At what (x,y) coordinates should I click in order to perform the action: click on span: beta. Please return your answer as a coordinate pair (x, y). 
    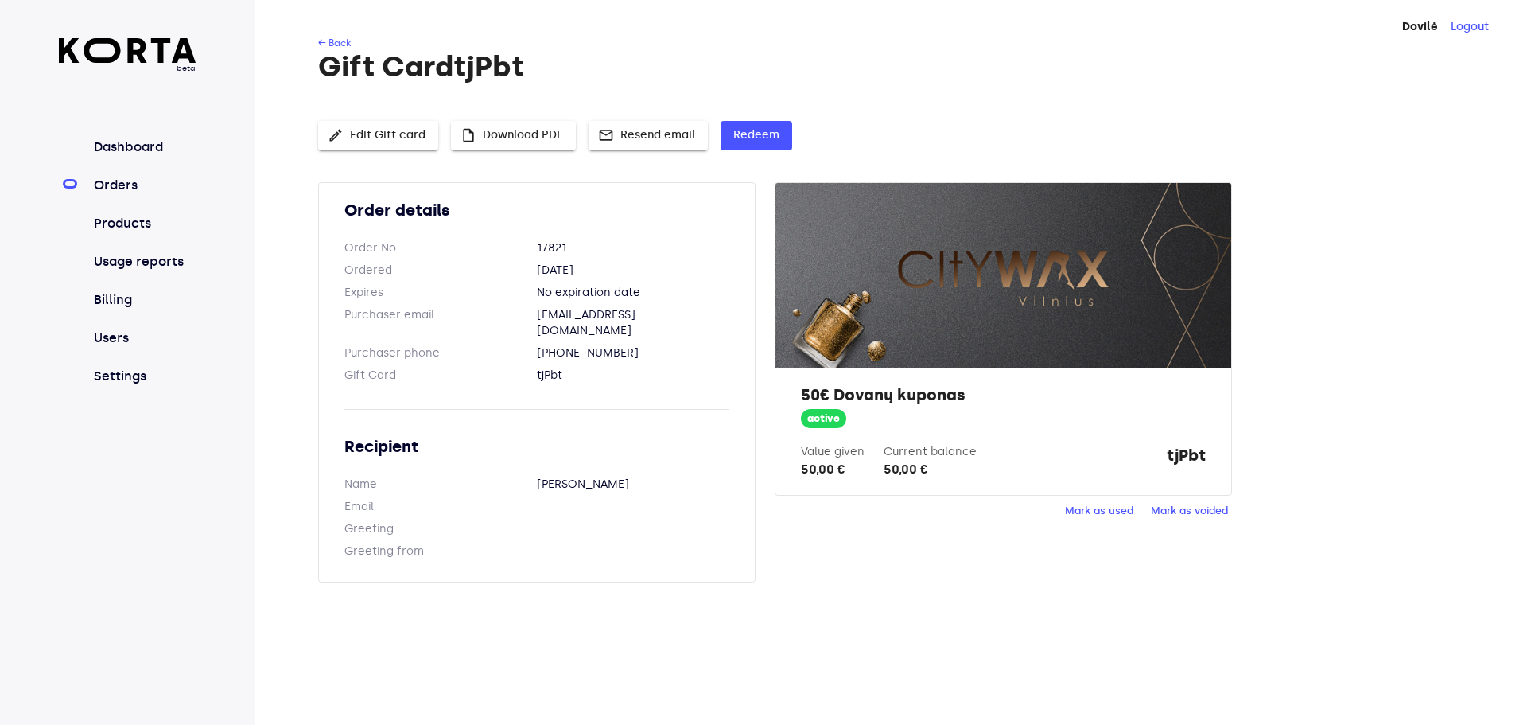
    Looking at the image, I should click on (127, 68).